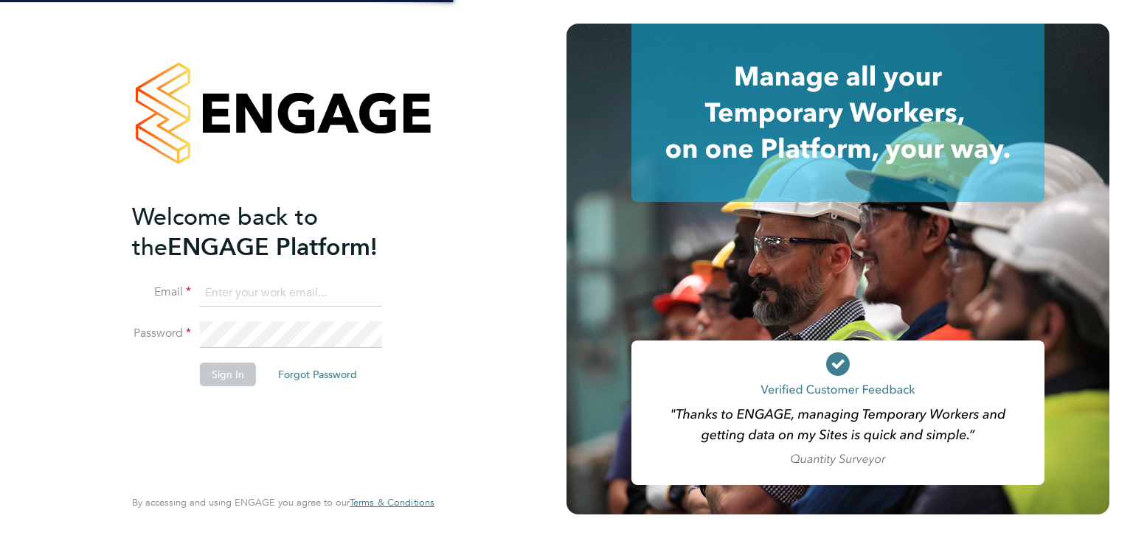  What do you see at coordinates (291, 293) in the screenshot?
I see `input: Enter your work email...` at bounding box center [291, 293].